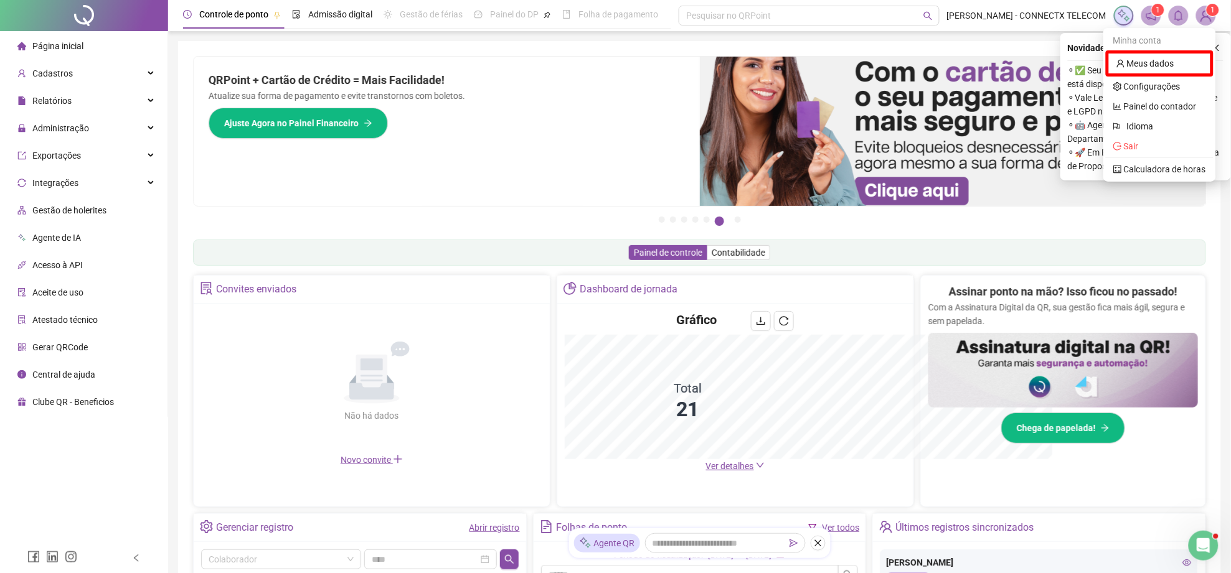  What do you see at coordinates (761, 321) in the screenshot?
I see `span: download` at bounding box center [761, 321].